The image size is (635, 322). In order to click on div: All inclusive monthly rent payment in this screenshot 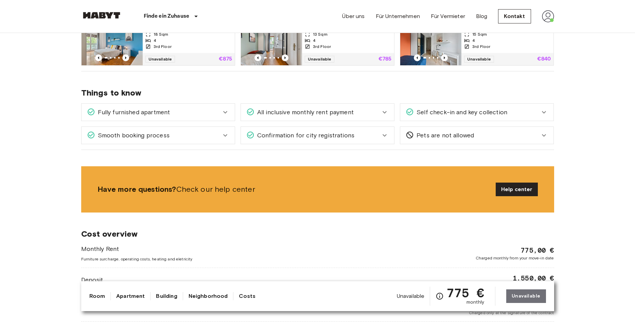, I will do `click(317, 112)`.